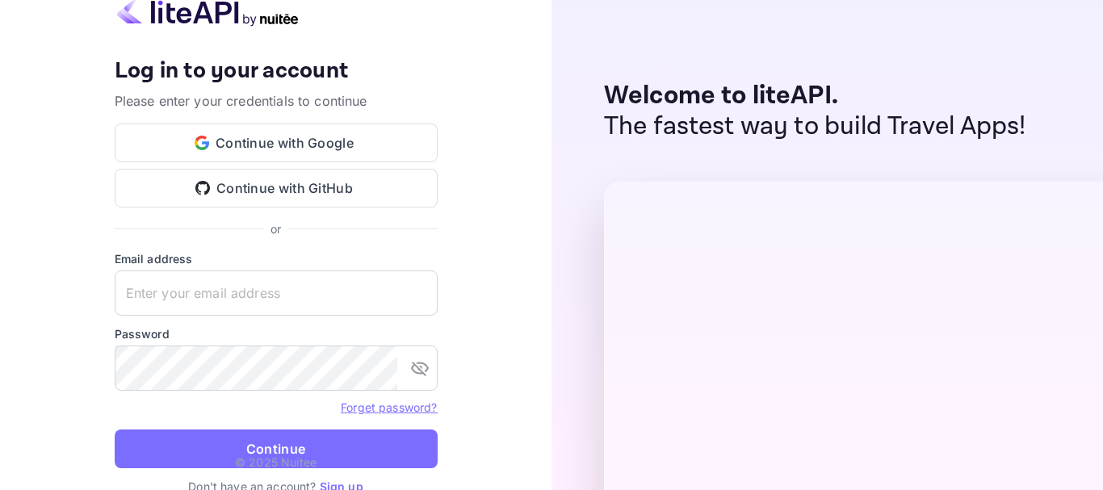 The height and width of the screenshot is (490, 1103). What do you see at coordinates (276, 188) in the screenshot?
I see `button: Continue with GitHub` at bounding box center [276, 188].